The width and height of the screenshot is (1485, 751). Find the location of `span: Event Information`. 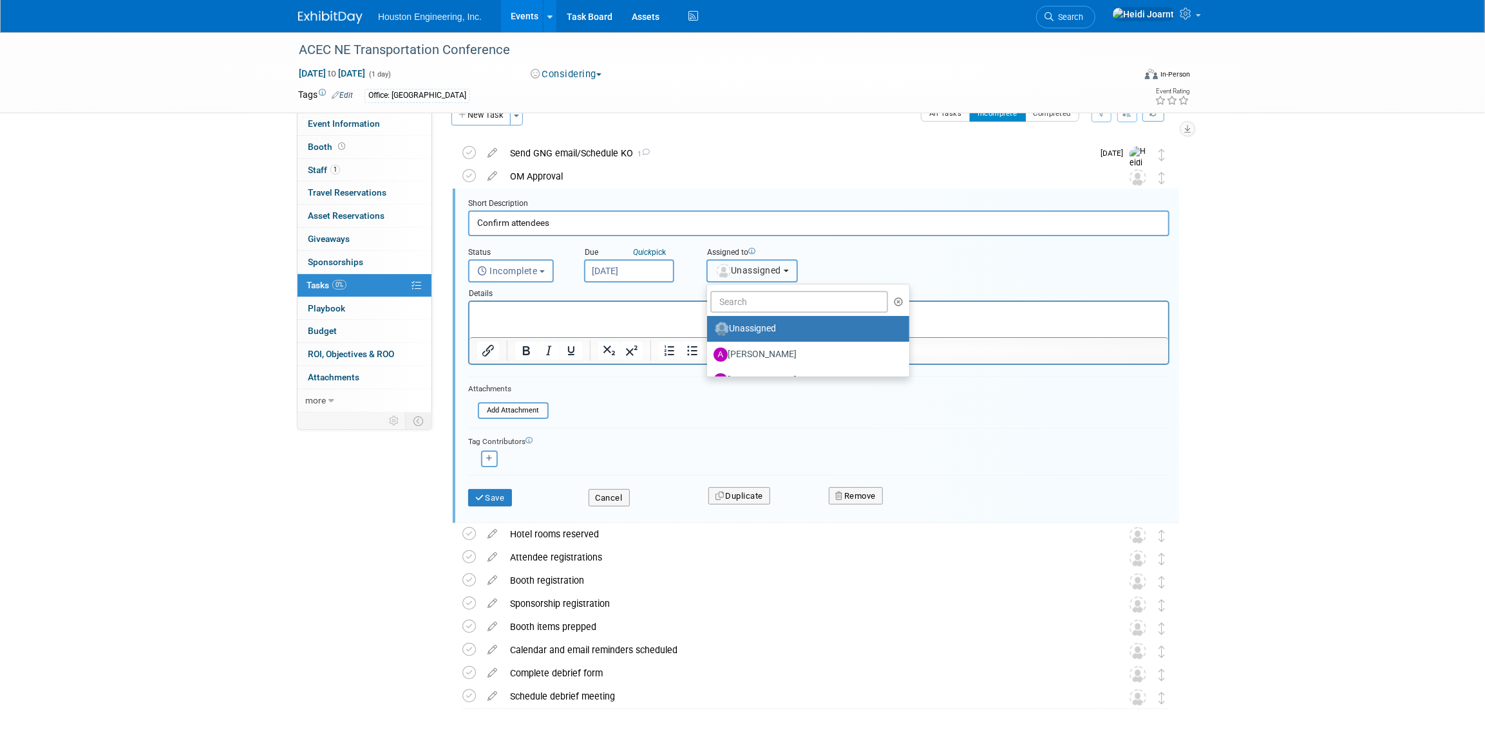

span: Event Information is located at coordinates (344, 124).